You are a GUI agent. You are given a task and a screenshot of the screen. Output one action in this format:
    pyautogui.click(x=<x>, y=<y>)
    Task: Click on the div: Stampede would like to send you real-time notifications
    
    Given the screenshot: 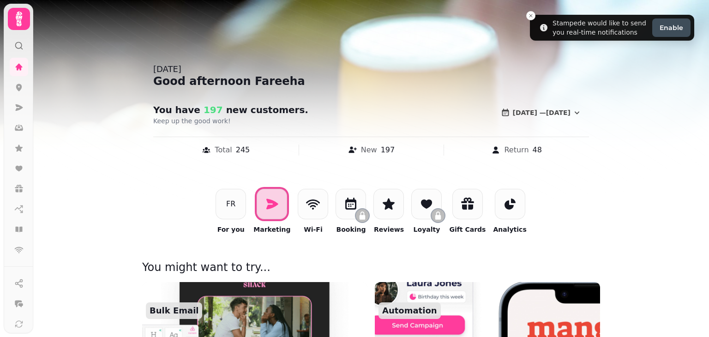 What is the action you would take?
    pyautogui.click(x=600, y=28)
    